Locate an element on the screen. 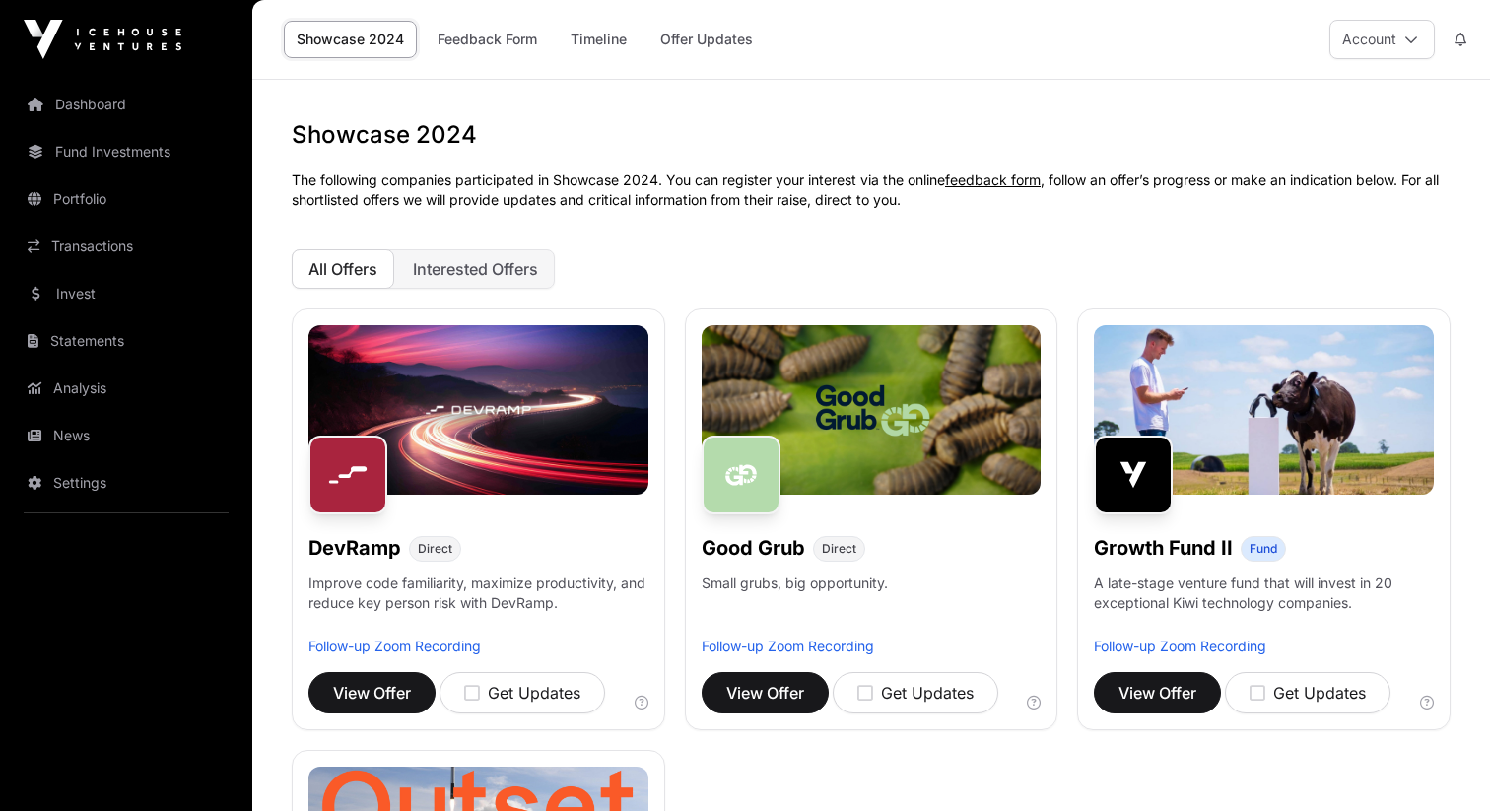 The image size is (1490, 811). span: Fund is located at coordinates (1263, 549).